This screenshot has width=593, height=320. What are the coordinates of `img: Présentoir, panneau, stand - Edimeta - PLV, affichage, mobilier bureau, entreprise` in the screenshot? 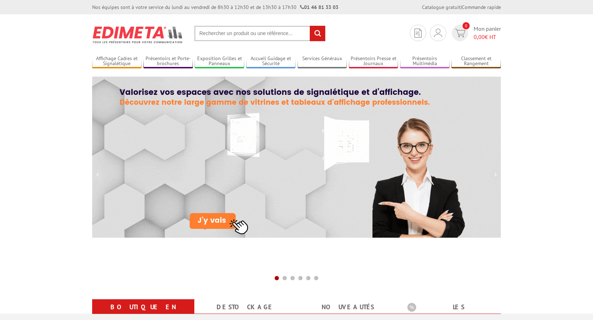 It's located at (138, 35).